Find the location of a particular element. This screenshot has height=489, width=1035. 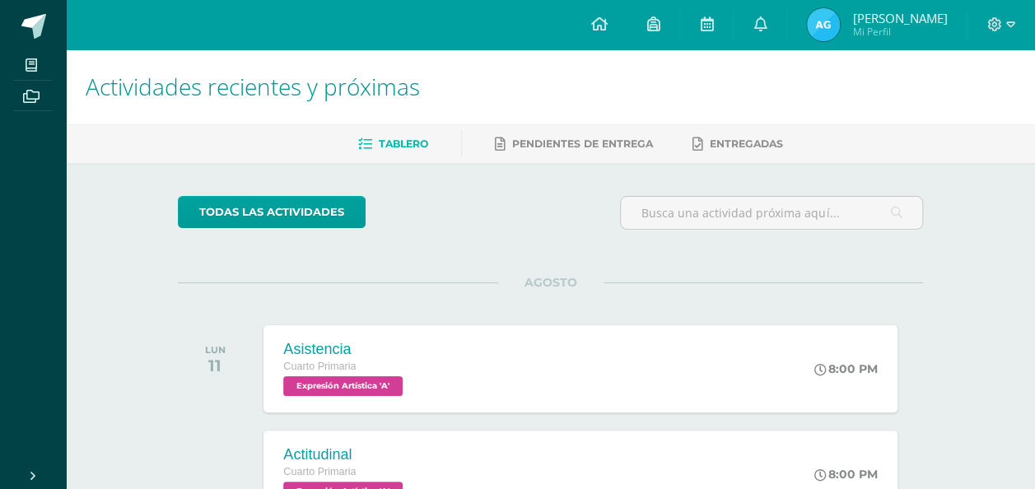

a: Tablero is located at coordinates (393, 144).